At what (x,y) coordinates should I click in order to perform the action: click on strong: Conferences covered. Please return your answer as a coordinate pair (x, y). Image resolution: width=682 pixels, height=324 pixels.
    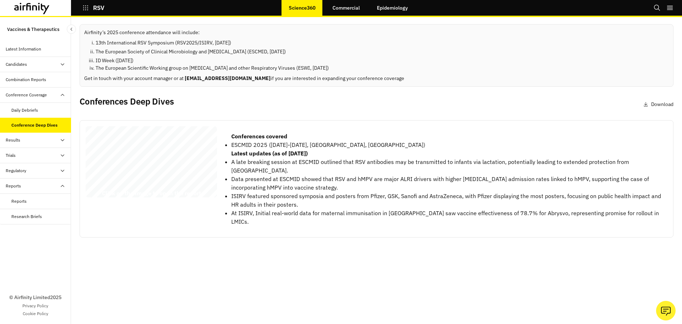
    Looking at the image, I should click on (259, 136).